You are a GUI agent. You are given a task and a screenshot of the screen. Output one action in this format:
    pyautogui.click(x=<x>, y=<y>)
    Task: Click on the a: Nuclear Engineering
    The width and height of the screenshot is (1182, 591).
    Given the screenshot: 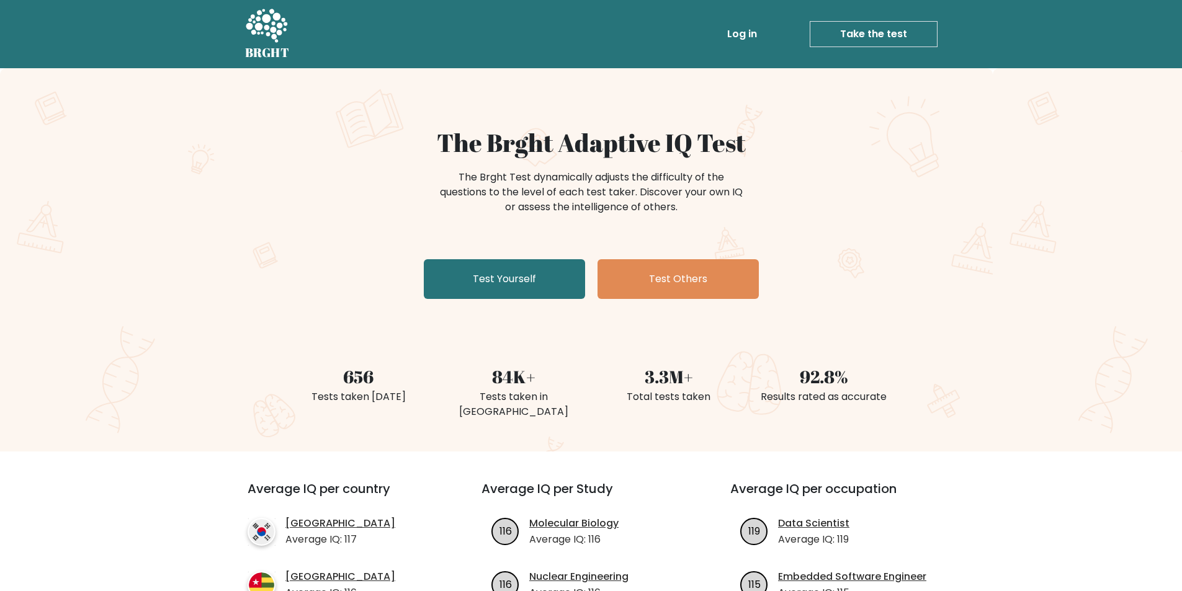 What is the action you would take?
    pyautogui.click(x=579, y=577)
    